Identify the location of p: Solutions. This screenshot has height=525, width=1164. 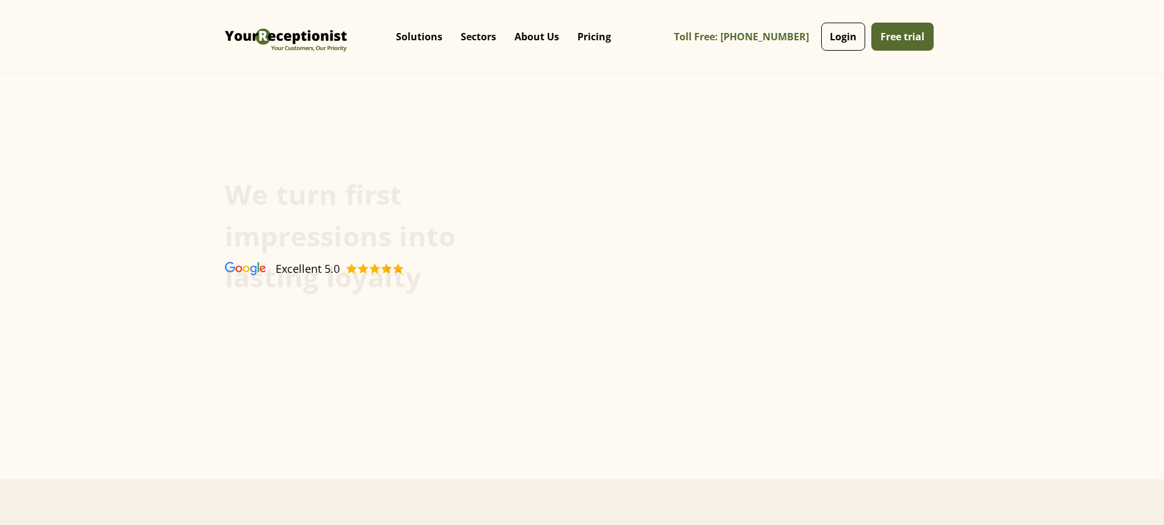
(419, 37).